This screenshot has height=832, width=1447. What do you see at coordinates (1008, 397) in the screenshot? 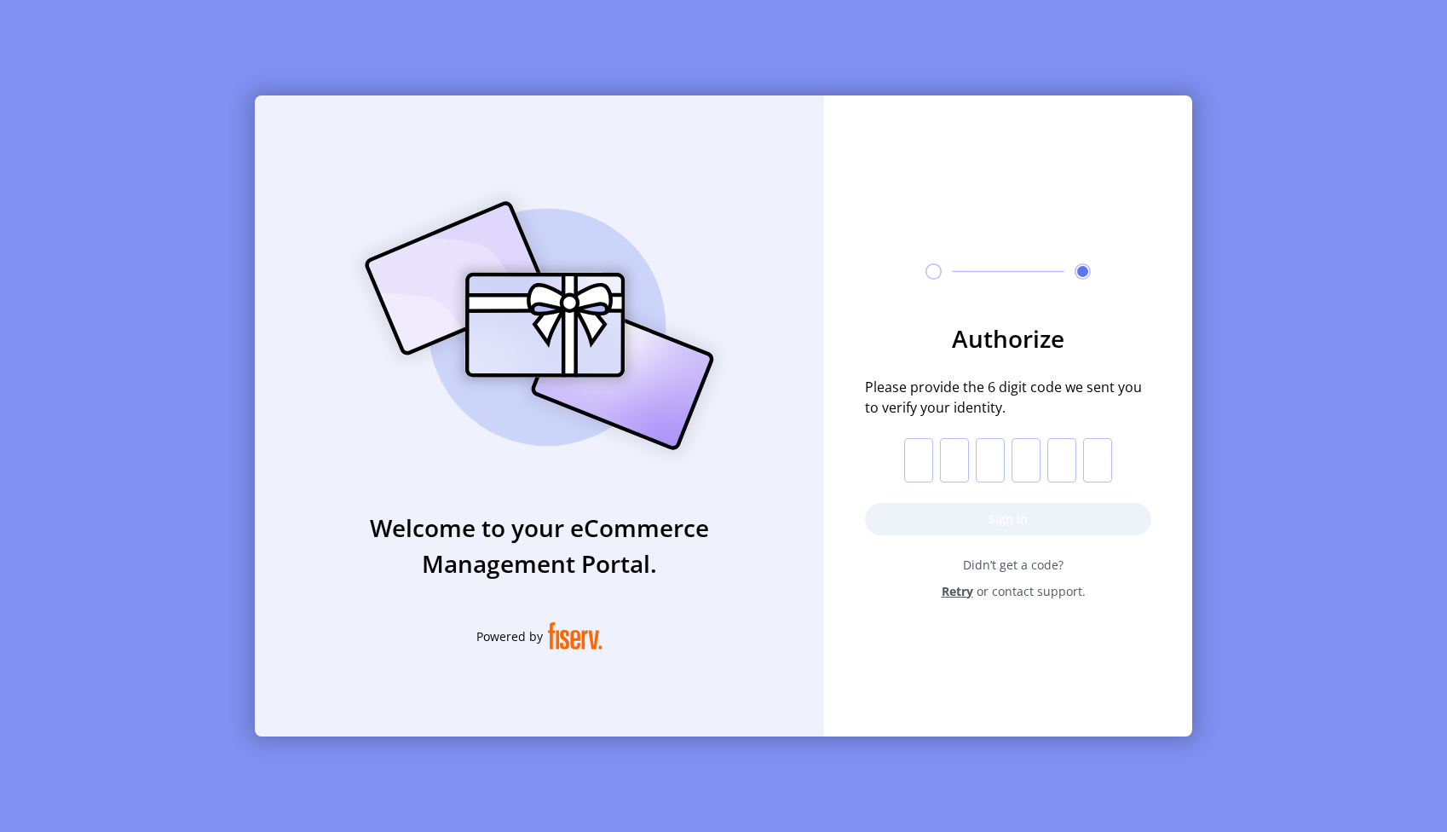
I see `span: Please provide the 6 digit code we sent you to verify your identity.` at bounding box center [1008, 397].